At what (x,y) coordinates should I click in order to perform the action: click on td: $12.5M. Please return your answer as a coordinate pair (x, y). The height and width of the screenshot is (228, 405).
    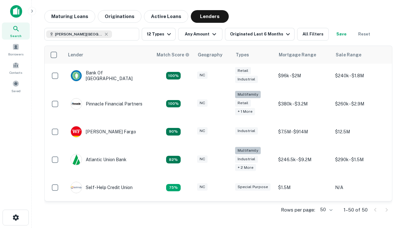
    Looking at the image, I should click on (360, 132).